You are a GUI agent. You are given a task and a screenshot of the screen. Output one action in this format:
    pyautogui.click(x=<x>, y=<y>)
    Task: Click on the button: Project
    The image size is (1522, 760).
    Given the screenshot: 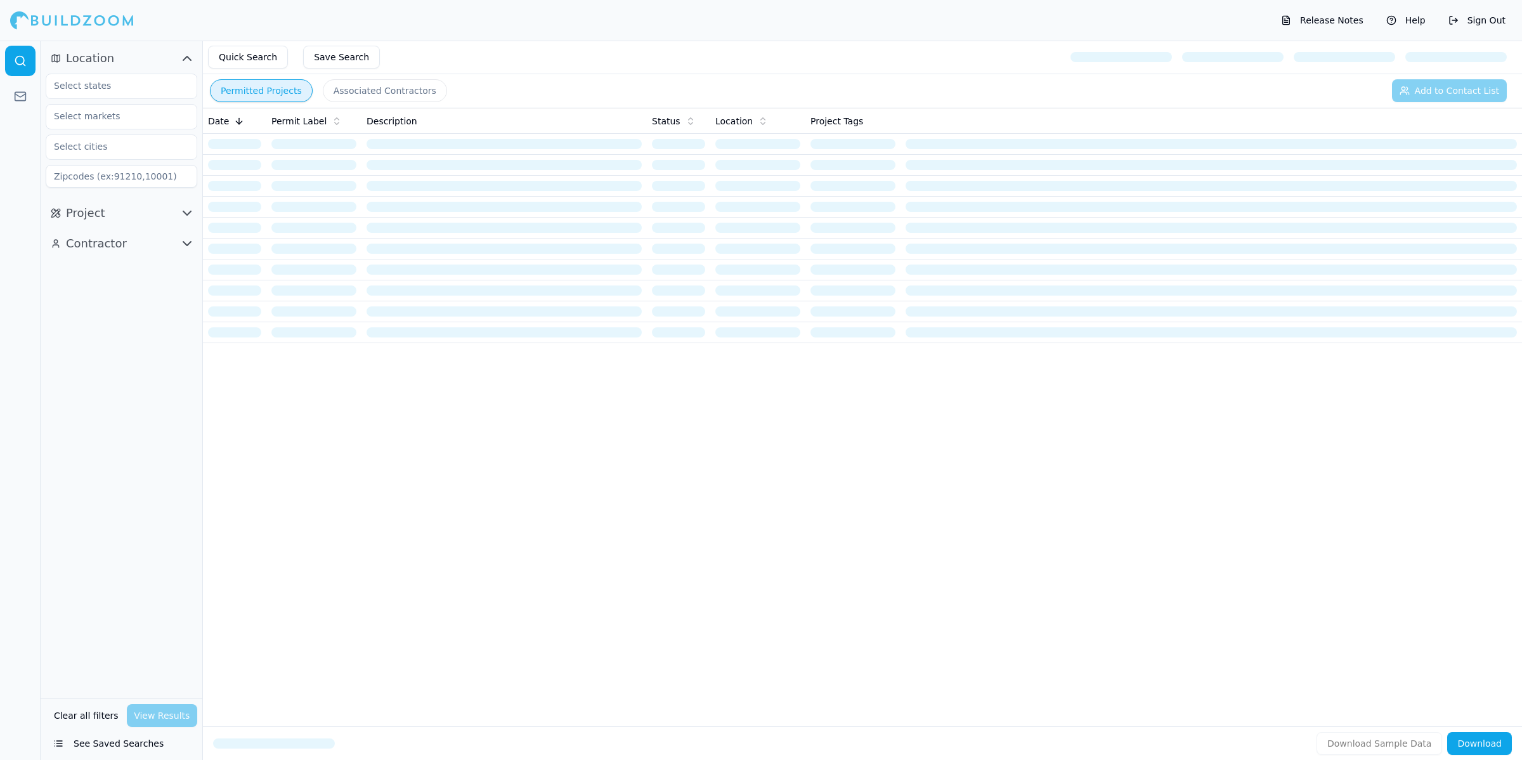 What is the action you would take?
    pyautogui.click(x=121, y=213)
    